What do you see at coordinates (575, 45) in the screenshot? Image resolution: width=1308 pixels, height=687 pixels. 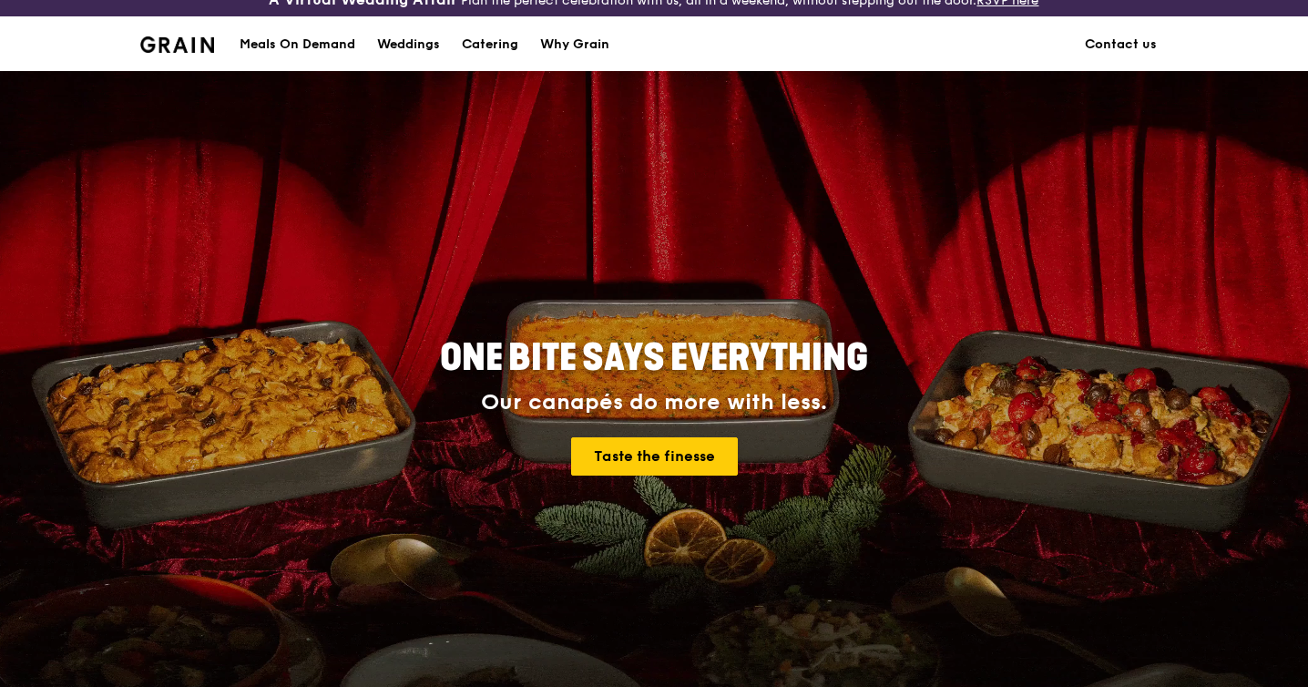 I see `a: Why Grain` at bounding box center [575, 45].